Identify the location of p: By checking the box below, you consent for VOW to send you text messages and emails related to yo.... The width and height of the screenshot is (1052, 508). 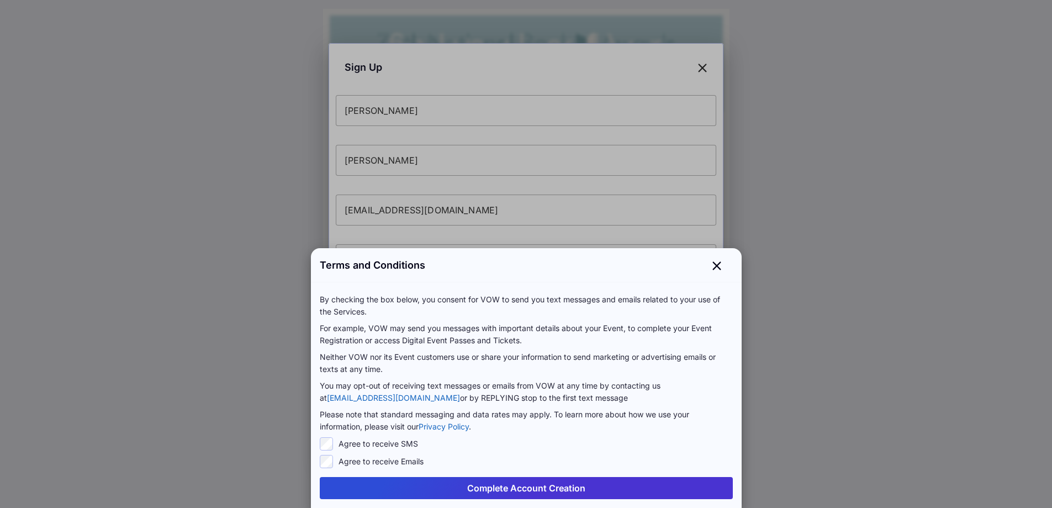
(526, 305).